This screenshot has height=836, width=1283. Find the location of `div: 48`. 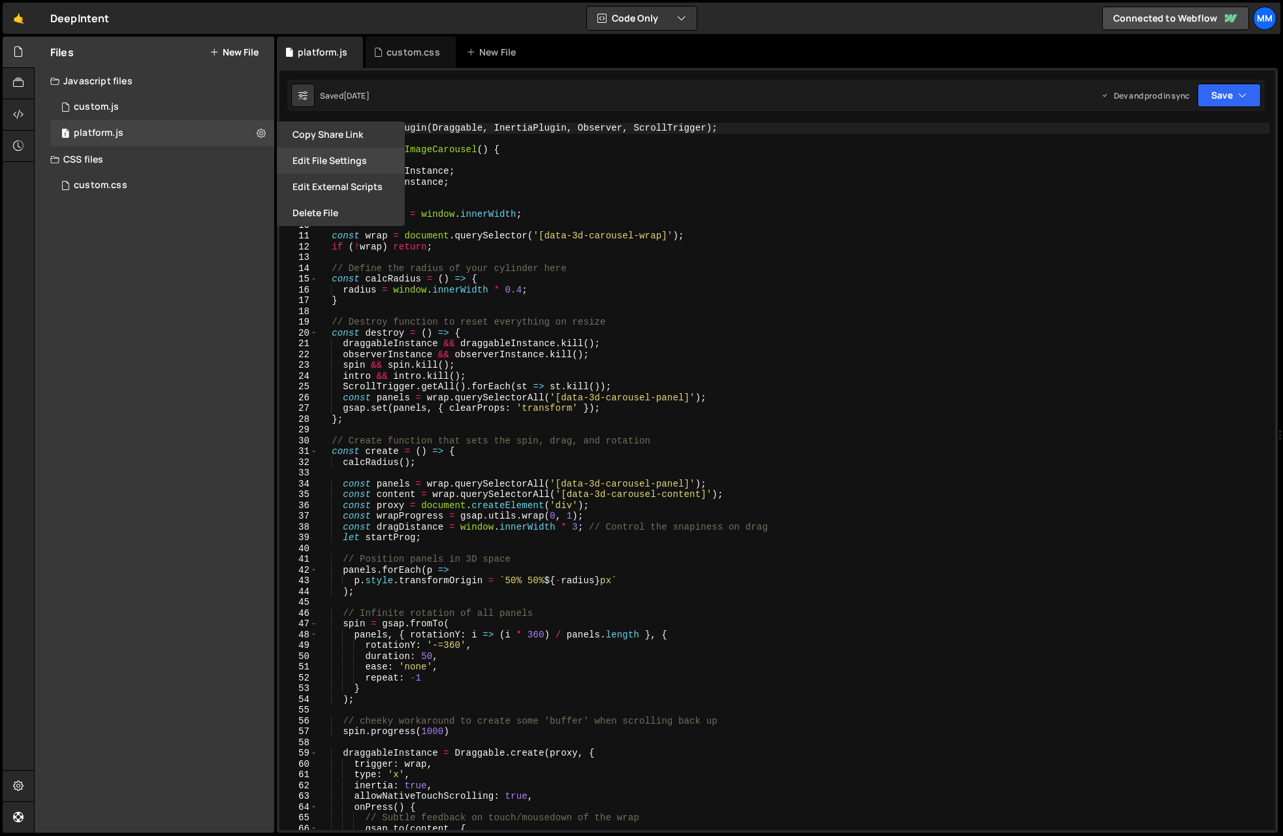

div: 48 is located at coordinates (298, 635).